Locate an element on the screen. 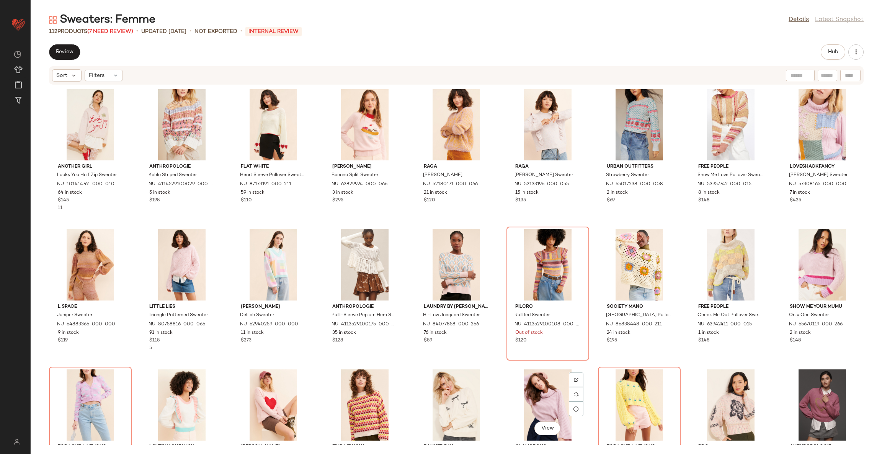  span: Flat White is located at coordinates (273, 167).